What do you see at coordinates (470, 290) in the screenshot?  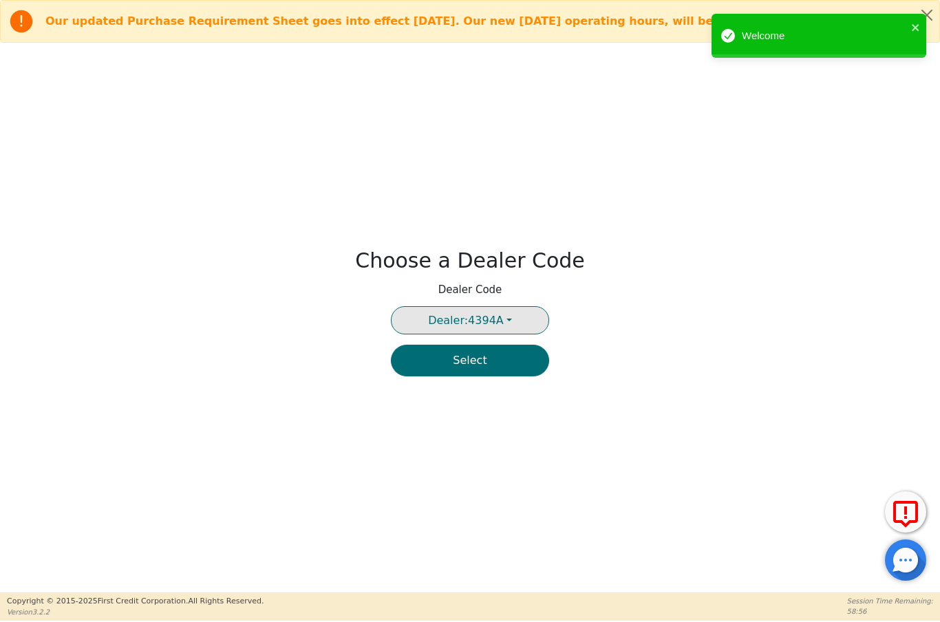 I see `h4: Dealer Code` at bounding box center [470, 290].